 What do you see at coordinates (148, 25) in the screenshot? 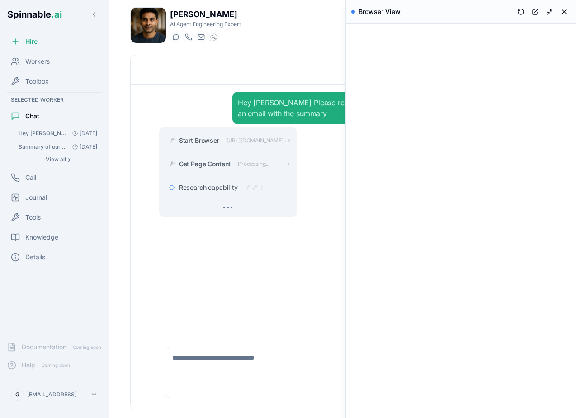
I see `img: Manuel Mehta` at bounding box center [148, 25].